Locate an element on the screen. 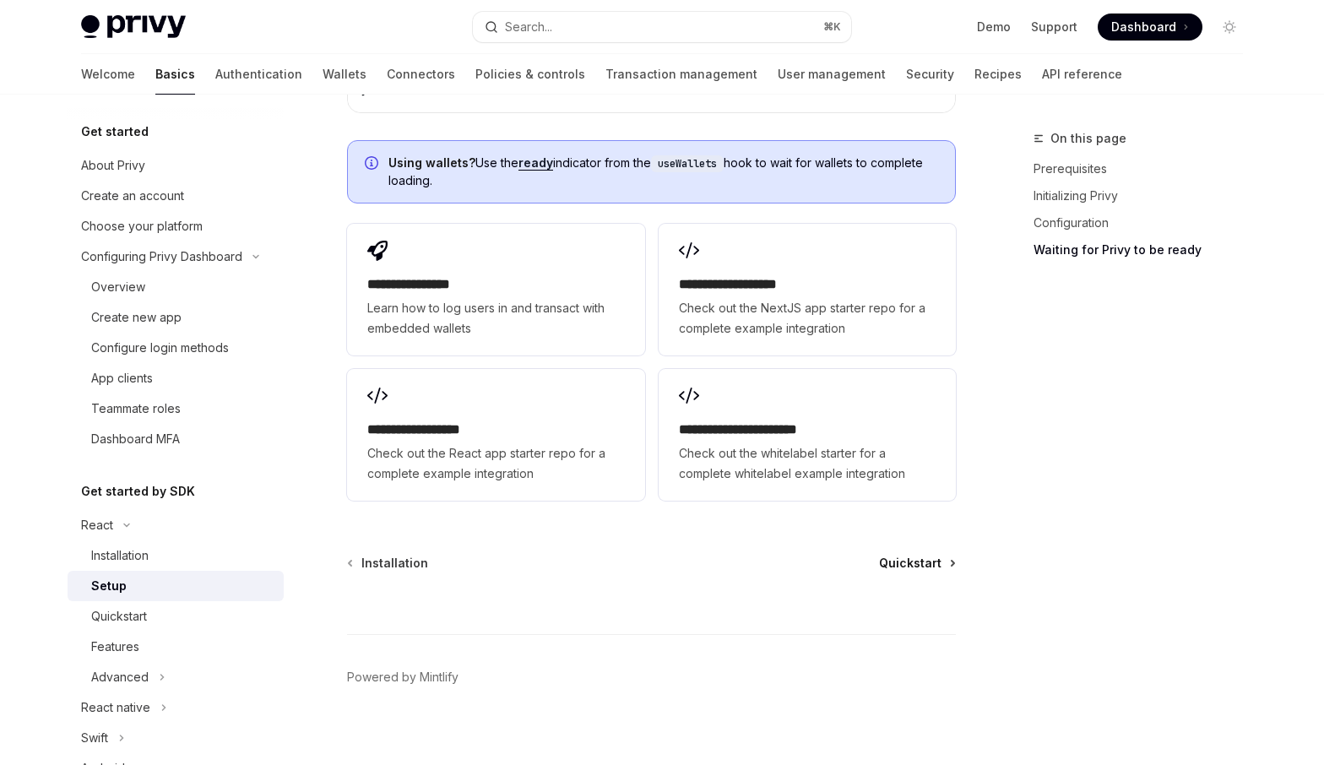  span: Check out the React app starter repo for a complete example integration is located at coordinates (495, 463).